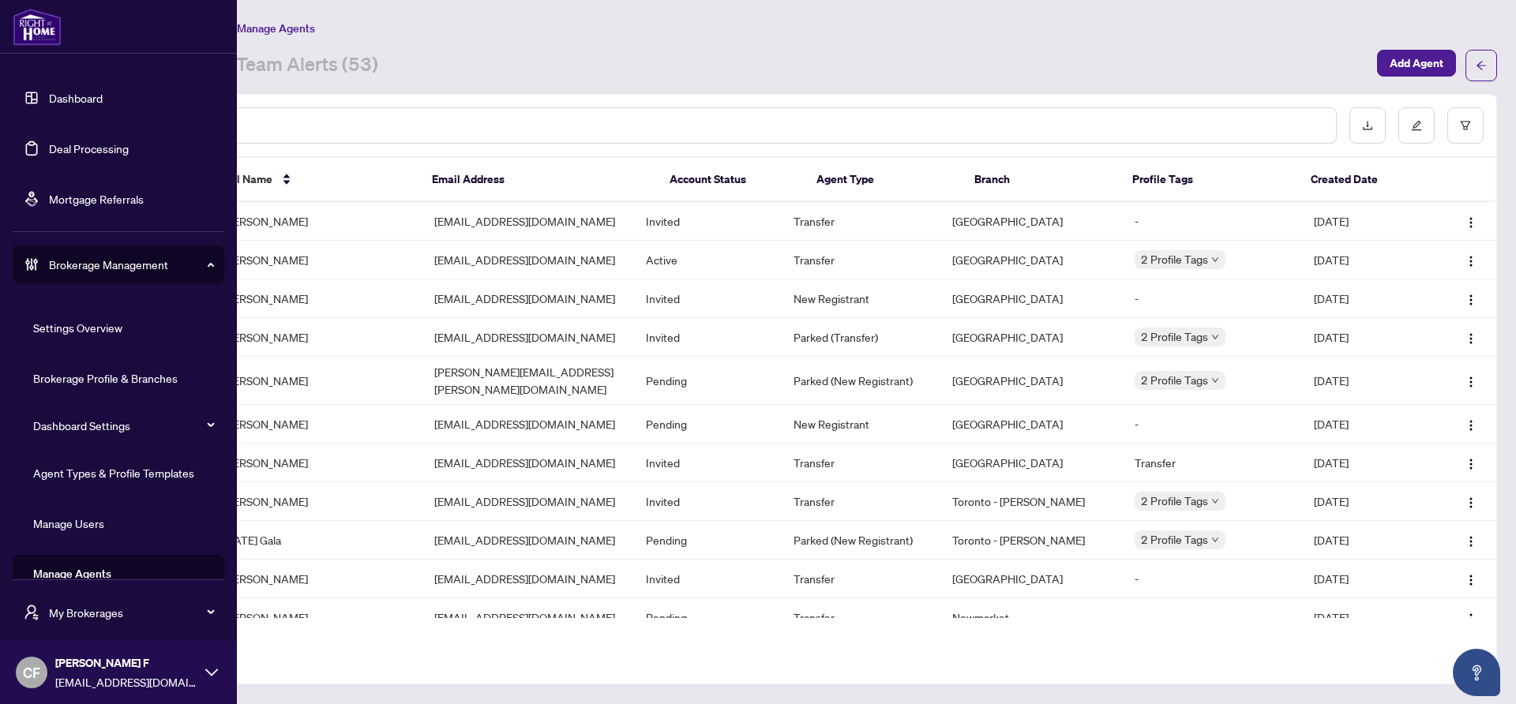 The image size is (1516, 704). What do you see at coordinates (114, 473) in the screenshot?
I see `a: Agent Types & Profile Templates` at bounding box center [114, 473].